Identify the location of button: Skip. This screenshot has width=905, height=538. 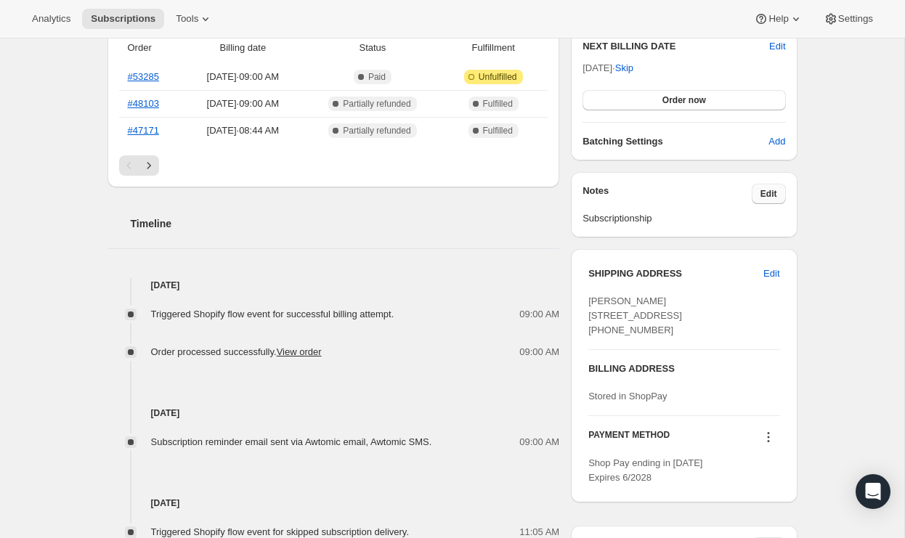
(624, 68).